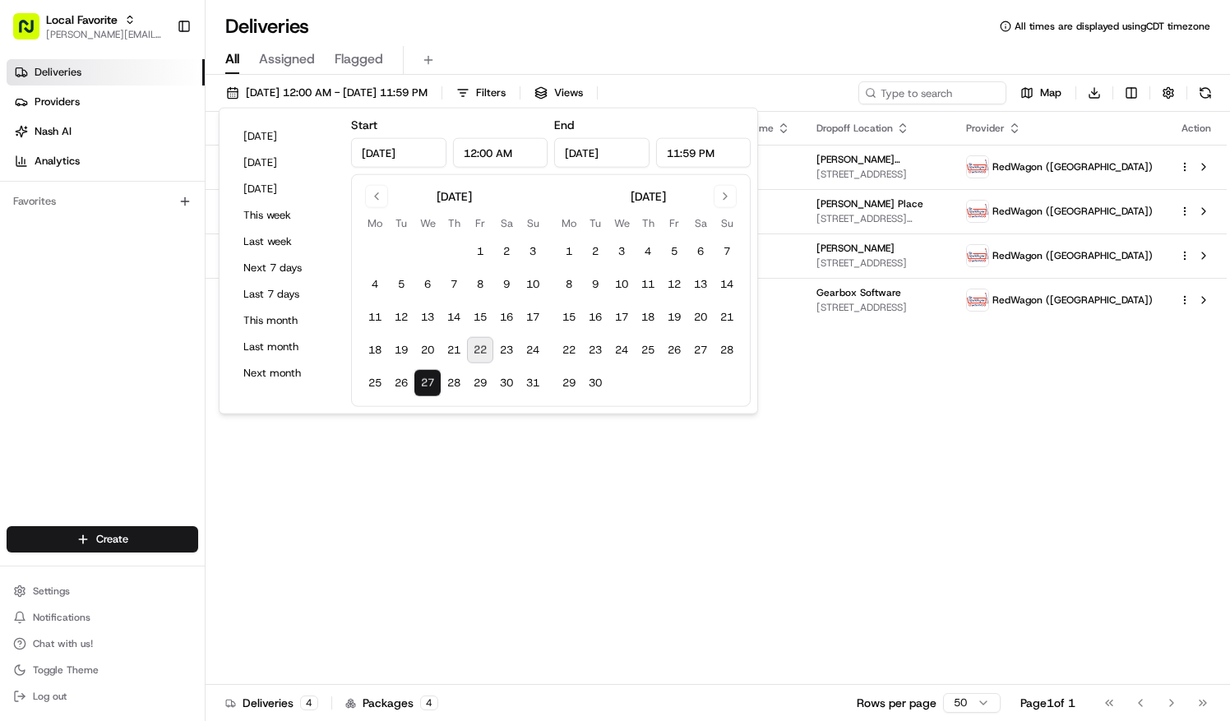  Describe the element at coordinates (63, 219) in the screenshot. I see `div: Past conversations` at that location.